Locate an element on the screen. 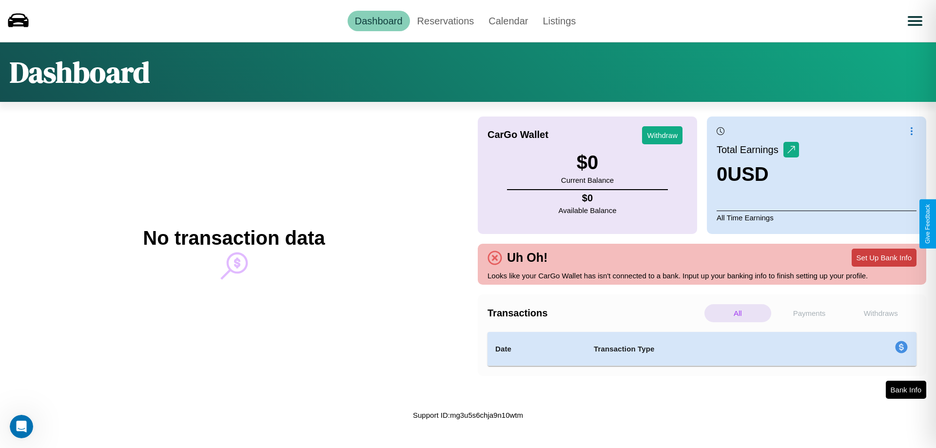  p: All is located at coordinates (738, 313).